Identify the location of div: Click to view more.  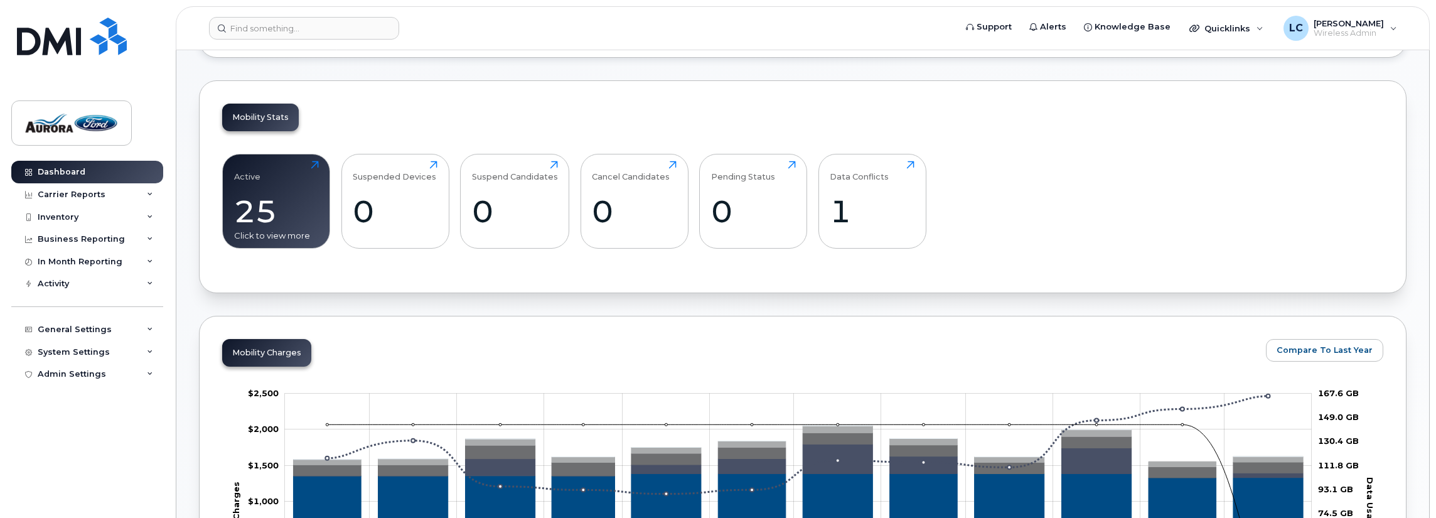
(276, 235).